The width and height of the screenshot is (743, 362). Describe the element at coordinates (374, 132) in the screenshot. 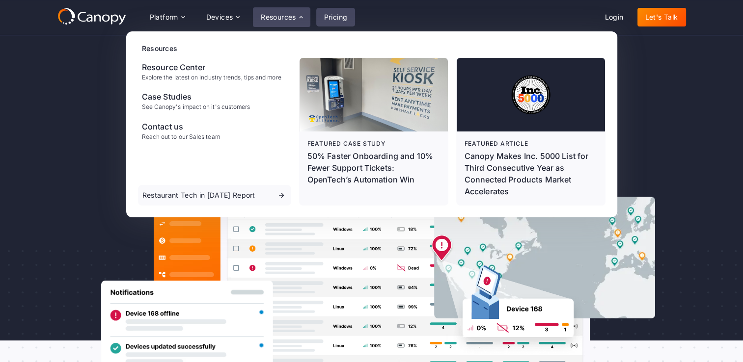

I see `a: Featured case study50% Faster Onboarding and 10% Fewer Support Tickets: OpenTech’s Automation Win` at that location.